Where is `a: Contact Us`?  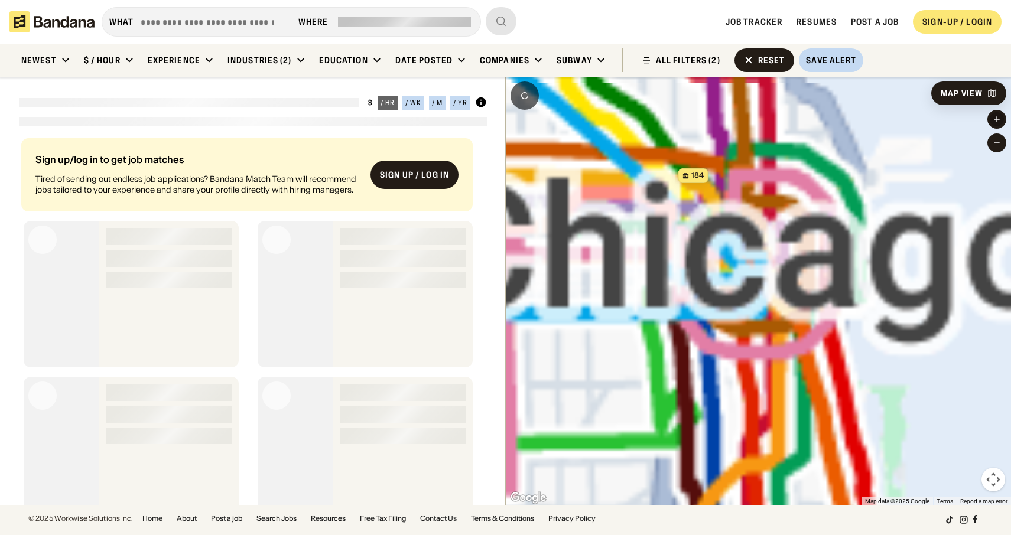
a: Contact Us is located at coordinates (438, 519).